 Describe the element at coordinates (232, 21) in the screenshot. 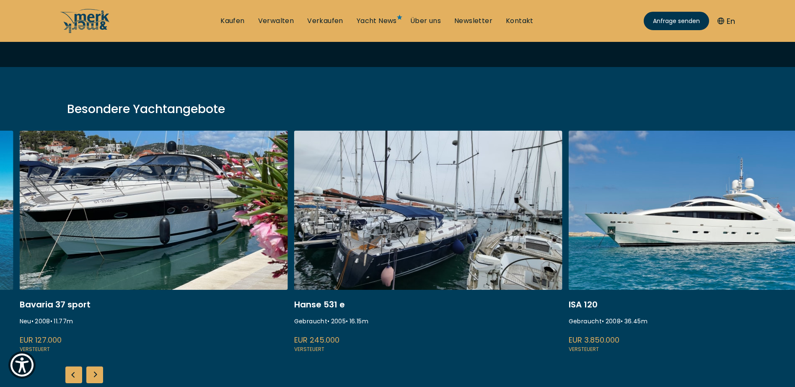

I see `a: Kaufen` at that location.